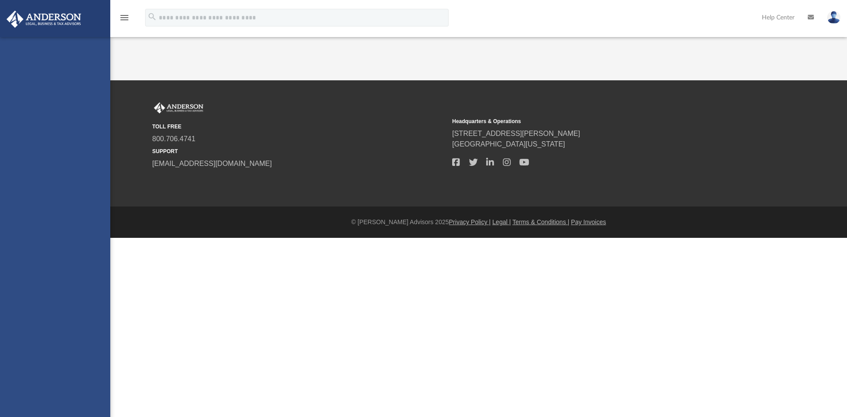 This screenshot has width=847, height=417. Describe the element at coordinates (174, 139) in the screenshot. I see `a: 800.706.4741` at that location.